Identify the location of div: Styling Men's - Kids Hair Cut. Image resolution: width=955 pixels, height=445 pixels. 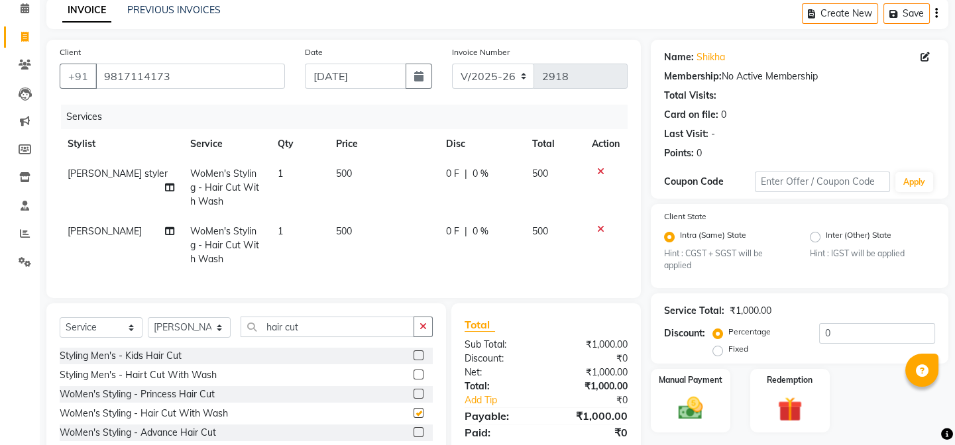
(121, 356).